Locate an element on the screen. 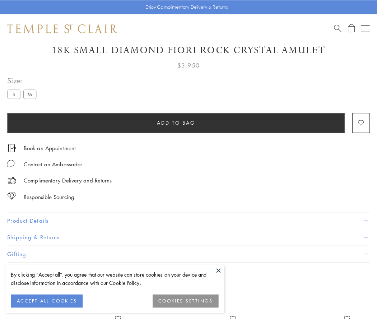 The width and height of the screenshot is (377, 319). span: Add to bag is located at coordinates (173, 121).